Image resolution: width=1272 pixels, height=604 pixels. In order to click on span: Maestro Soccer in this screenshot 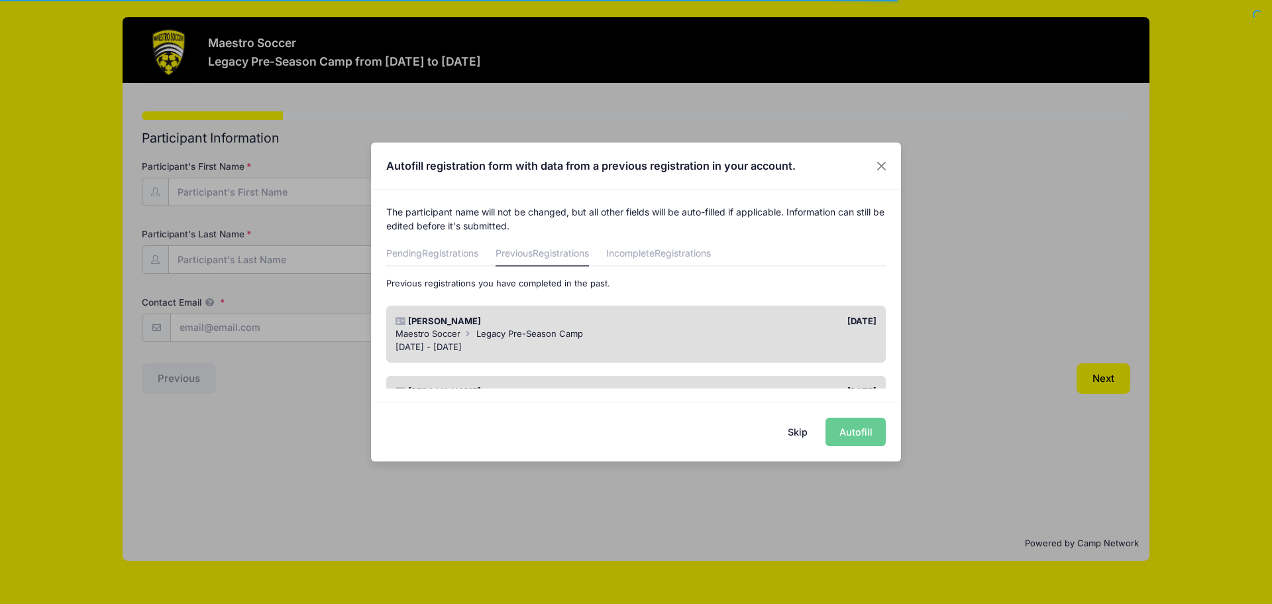, I will do `click(428, 333)`.